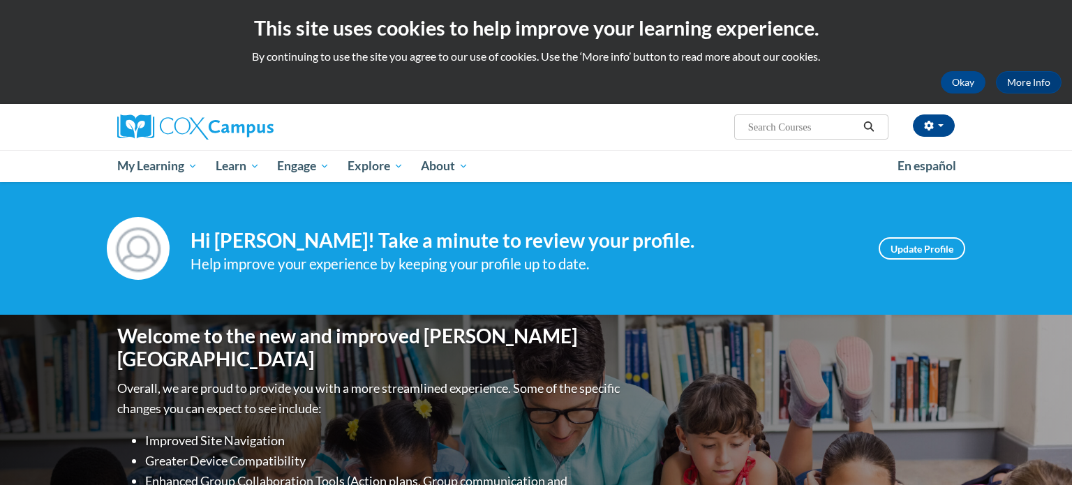 The width and height of the screenshot is (1072, 485). What do you see at coordinates (445, 166) in the screenshot?
I see `span: About` at bounding box center [445, 166].